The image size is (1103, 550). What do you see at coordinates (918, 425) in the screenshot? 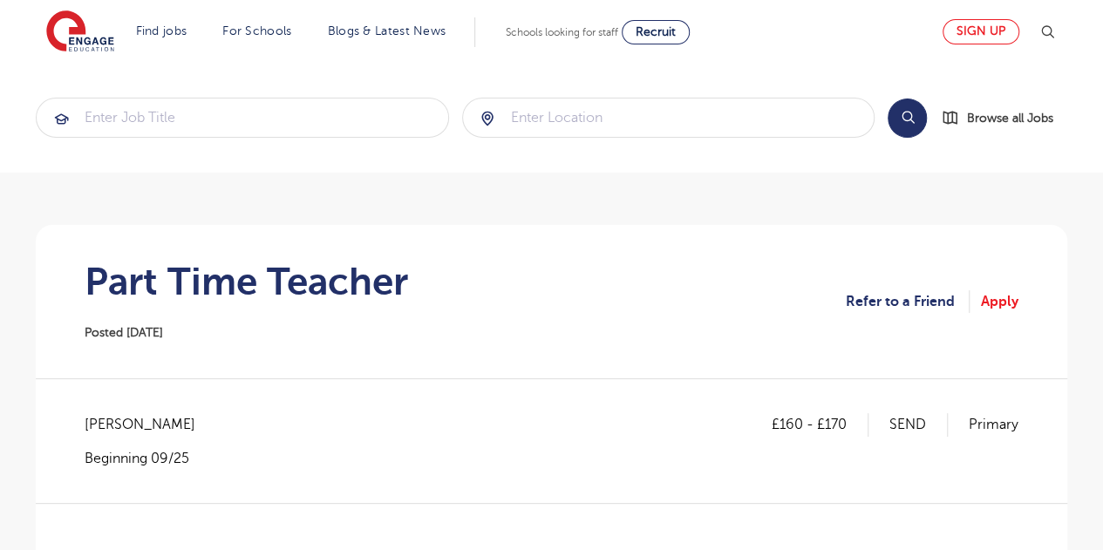
I see `p: SEND` at bounding box center [918, 425].